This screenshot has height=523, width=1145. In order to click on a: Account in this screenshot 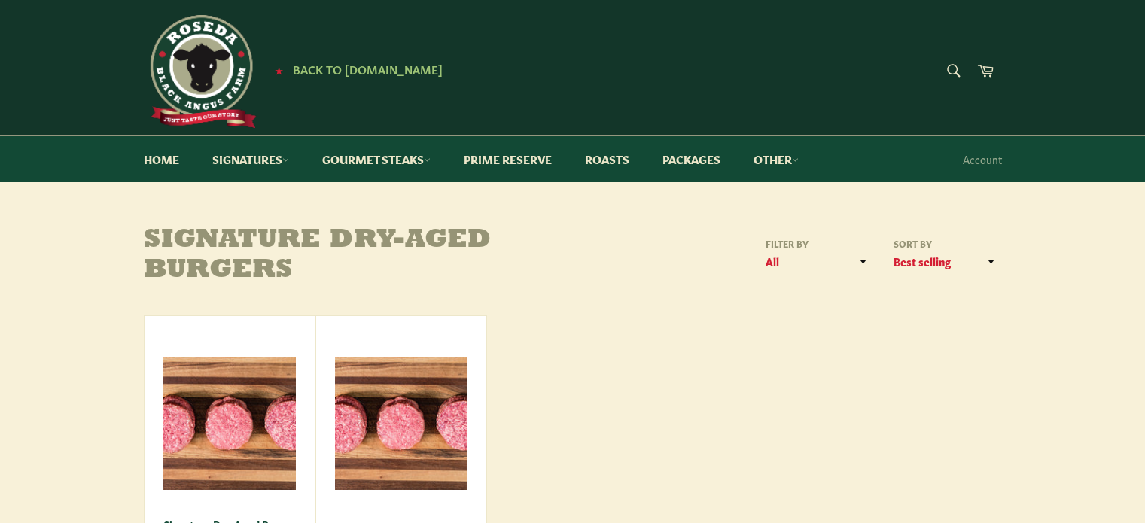, I will do `click(982, 159)`.